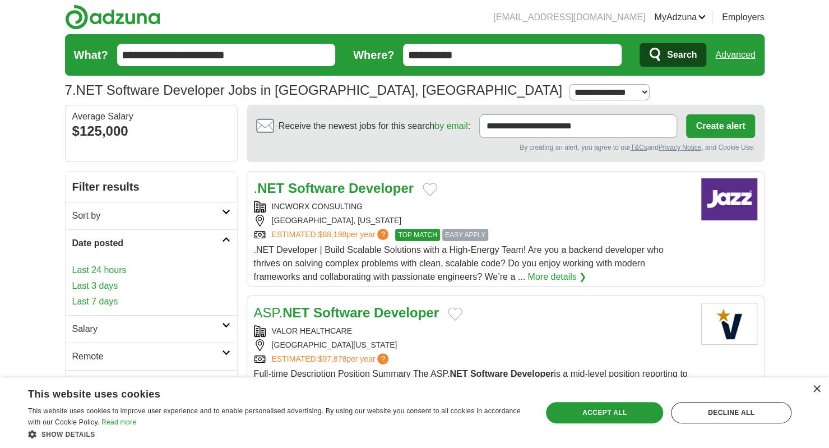  I want to click on div: $125,000, so click(151, 131).